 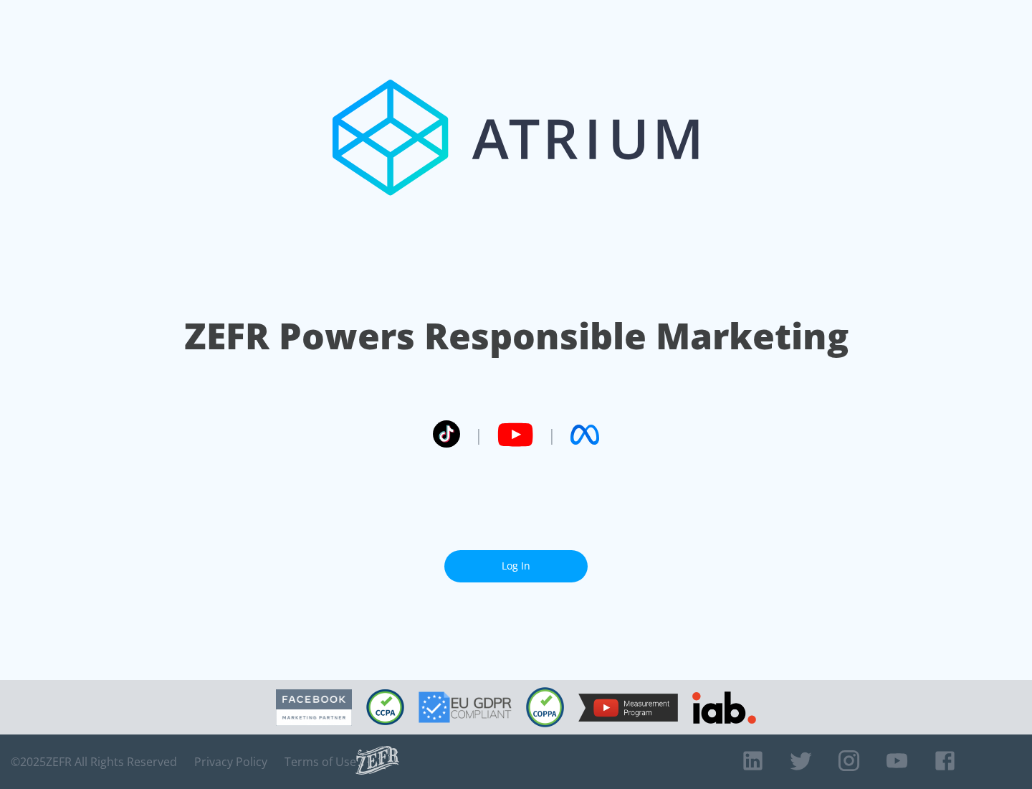 What do you see at coordinates (724, 707) in the screenshot?
I see `img: IAB` at bounding box center [724, 707].